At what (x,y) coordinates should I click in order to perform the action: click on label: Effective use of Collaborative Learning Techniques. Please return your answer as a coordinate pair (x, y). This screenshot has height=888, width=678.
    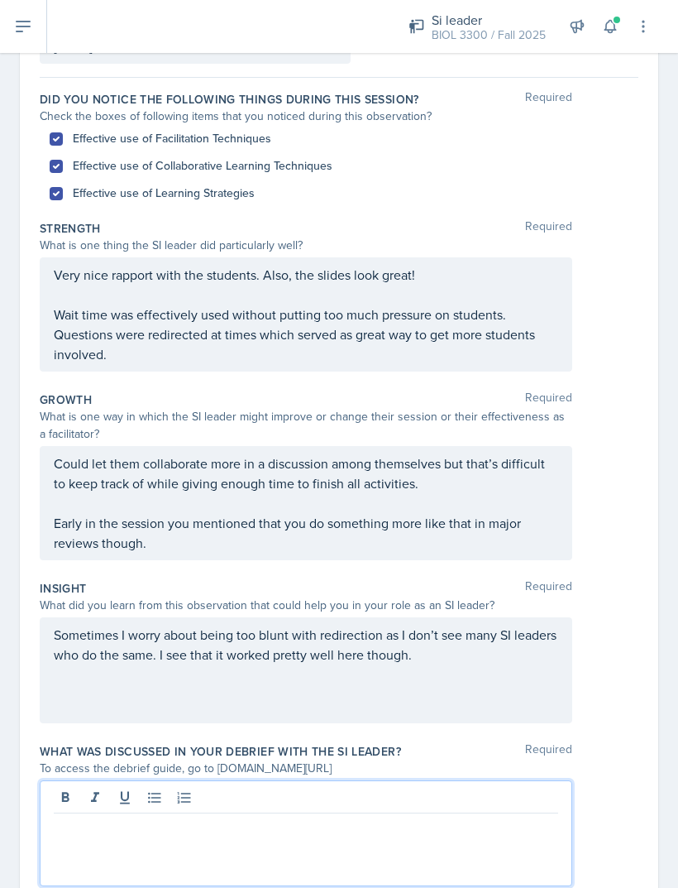
    Looking at the image, I should click on (203, 165).